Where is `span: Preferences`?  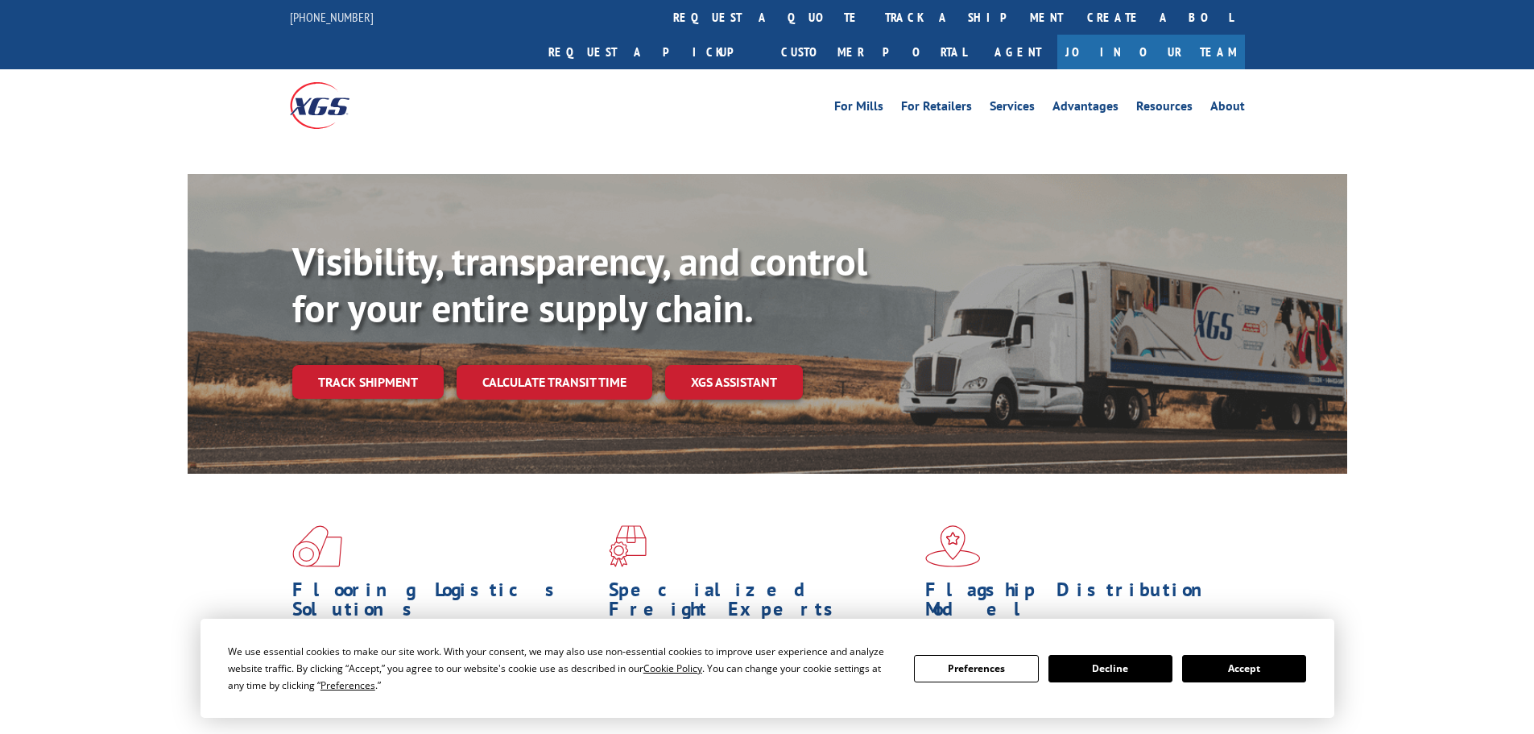
span: Preferences is located at coordinates (348, 685).